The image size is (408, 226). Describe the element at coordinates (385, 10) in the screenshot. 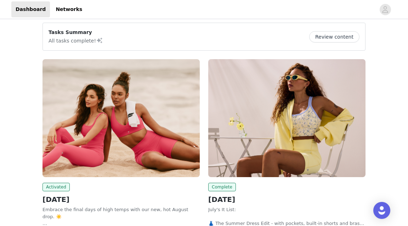

I see `div: avatar` at that location.